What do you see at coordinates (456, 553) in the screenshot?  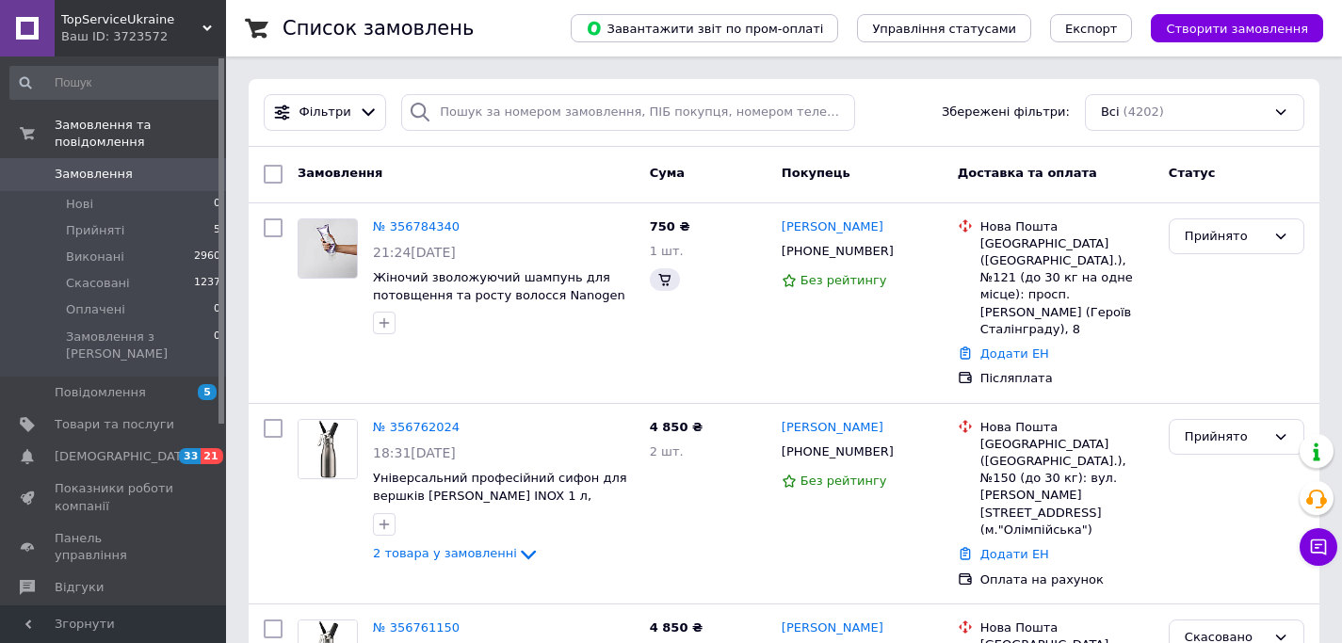 I see `a: 2 товара у замовленні` at bounding box center [456, 553].